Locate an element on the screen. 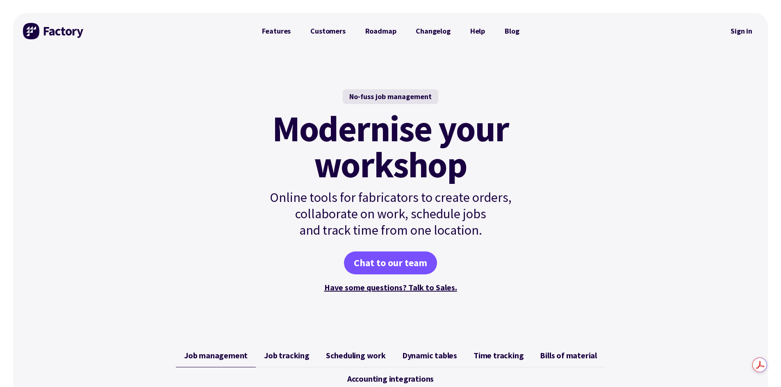 The height and width of the screenshot is (387, 781). span: Job tracking is located at coordinates (286, 356).